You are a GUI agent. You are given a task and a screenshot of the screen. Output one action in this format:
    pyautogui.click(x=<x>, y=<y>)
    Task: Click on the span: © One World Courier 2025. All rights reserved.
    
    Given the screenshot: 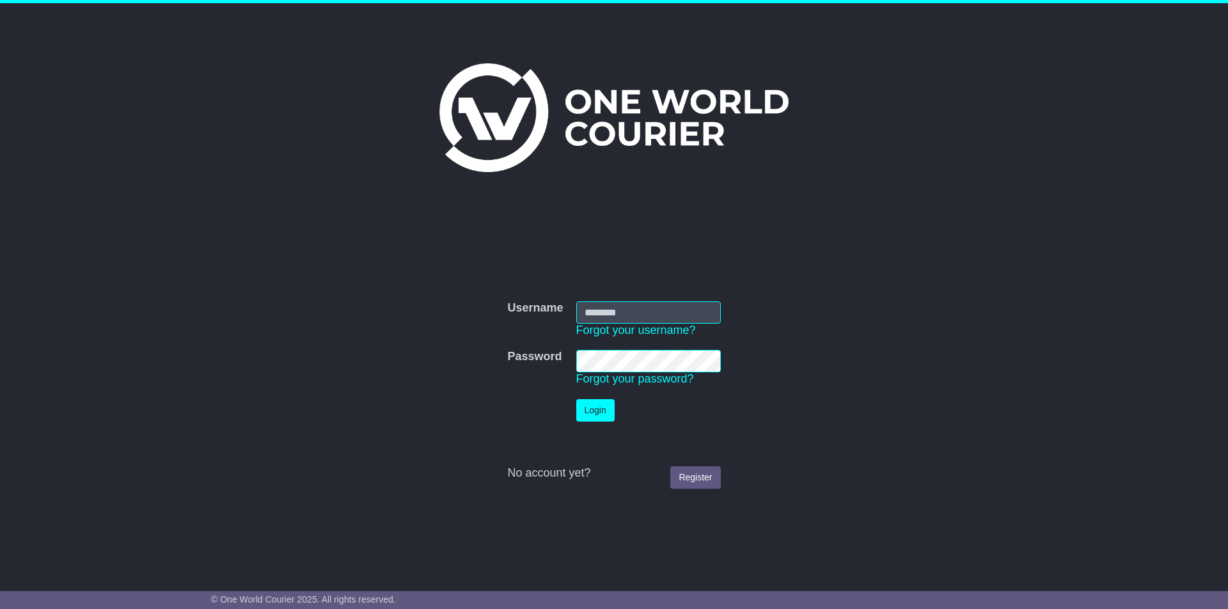 What is the action you would take?
    pyautogui.click(x=303, y=600)
    